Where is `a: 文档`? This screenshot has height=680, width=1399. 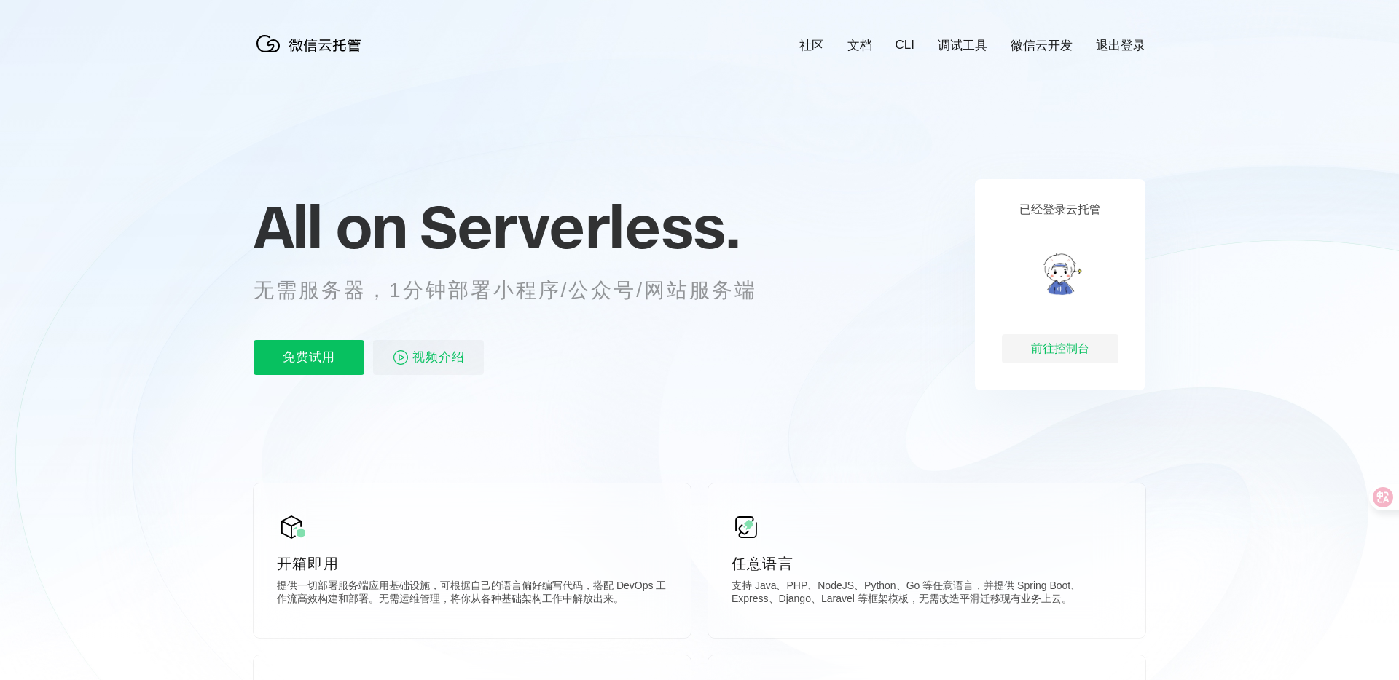
a: 文档 is located at coordinates (860, 45).